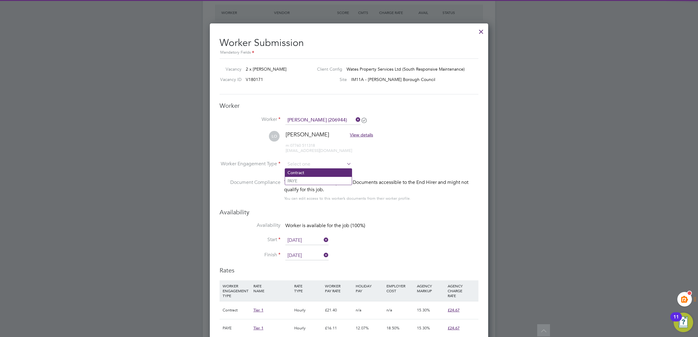 Image resolution: width=698 pixels, height=337 pixels. What do you see at coordinates (274, 136) in the screenshot?
I see `span: LO` at bounding box center [274, 136].